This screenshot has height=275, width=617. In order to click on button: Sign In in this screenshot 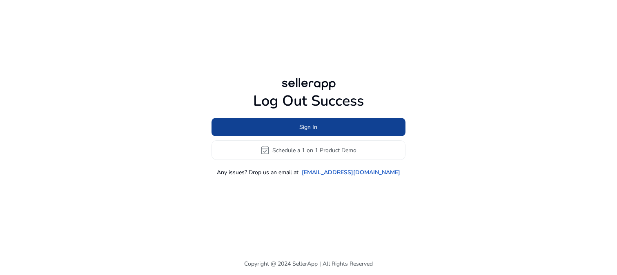, I will do `click(308, 127)`.